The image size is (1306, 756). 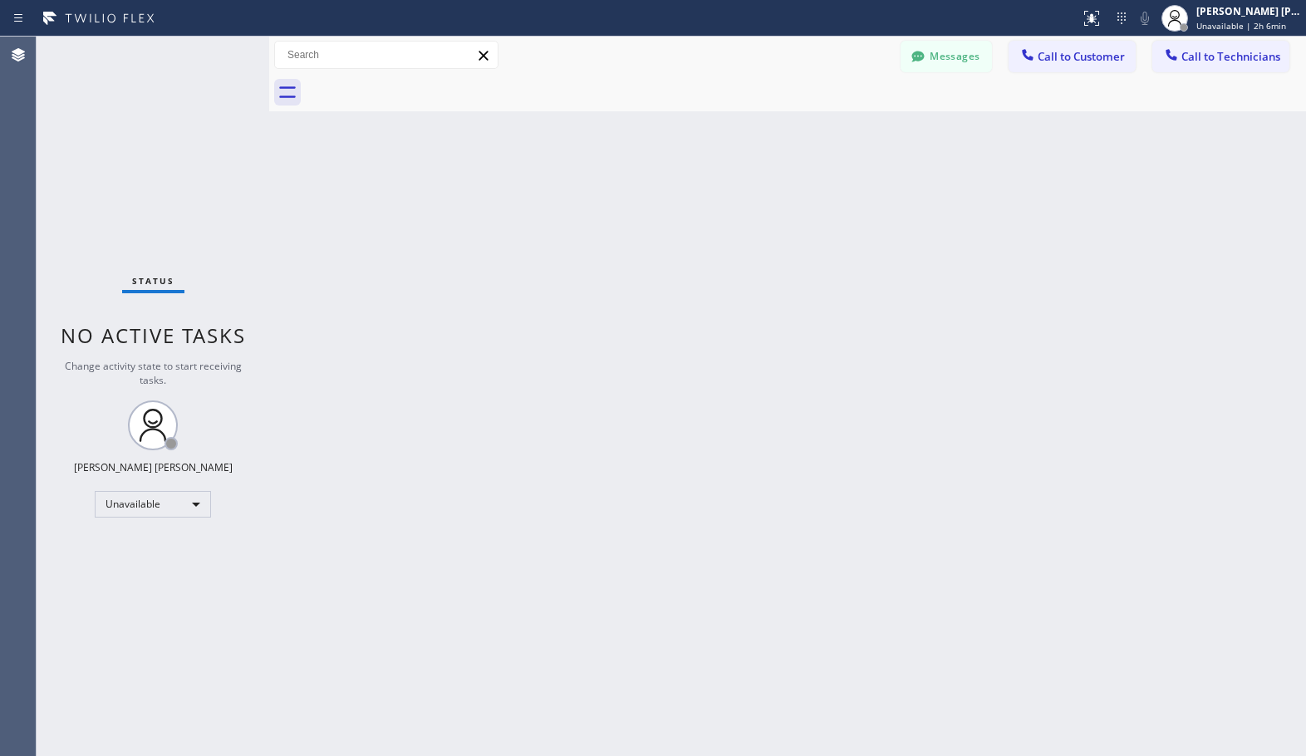 I want to click on button: Messages, so click(x=947, y=57).